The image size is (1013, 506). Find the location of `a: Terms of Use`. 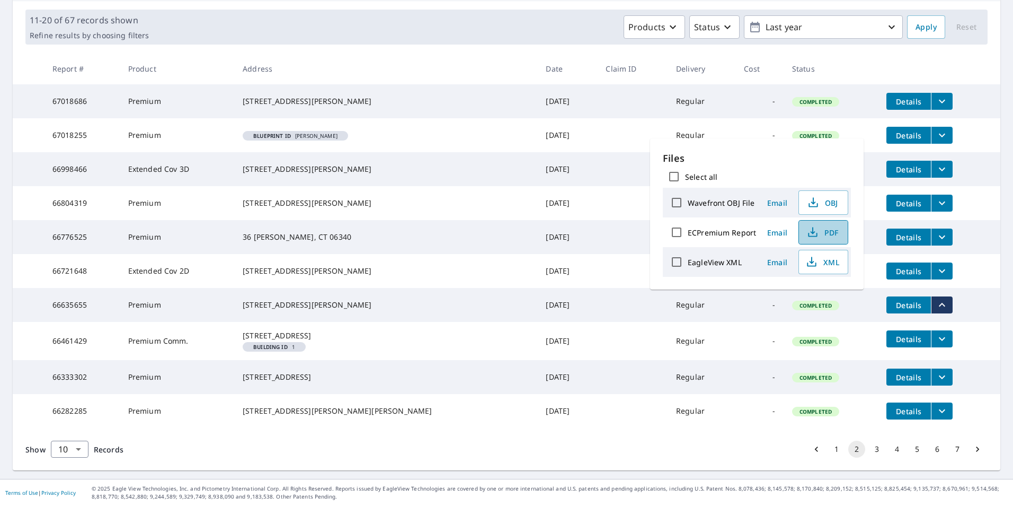

a: Terms of Use is located at coordinates (22, 492).